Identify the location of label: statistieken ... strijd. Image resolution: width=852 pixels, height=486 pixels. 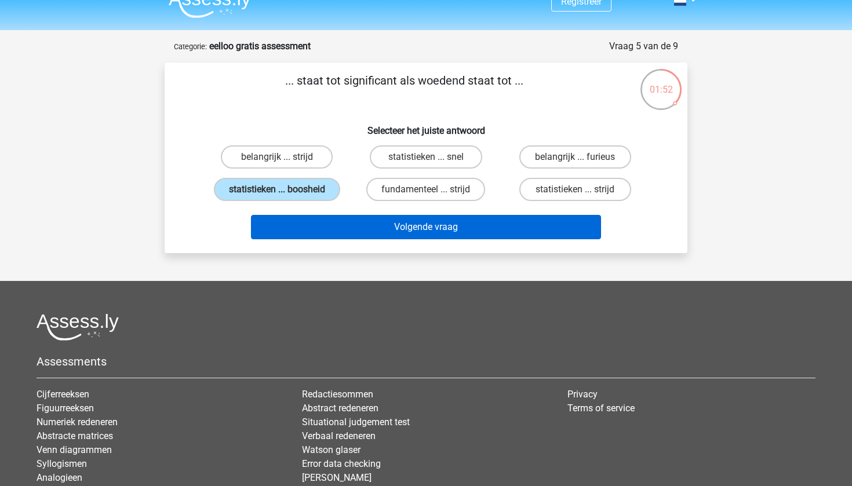
(575, 189).